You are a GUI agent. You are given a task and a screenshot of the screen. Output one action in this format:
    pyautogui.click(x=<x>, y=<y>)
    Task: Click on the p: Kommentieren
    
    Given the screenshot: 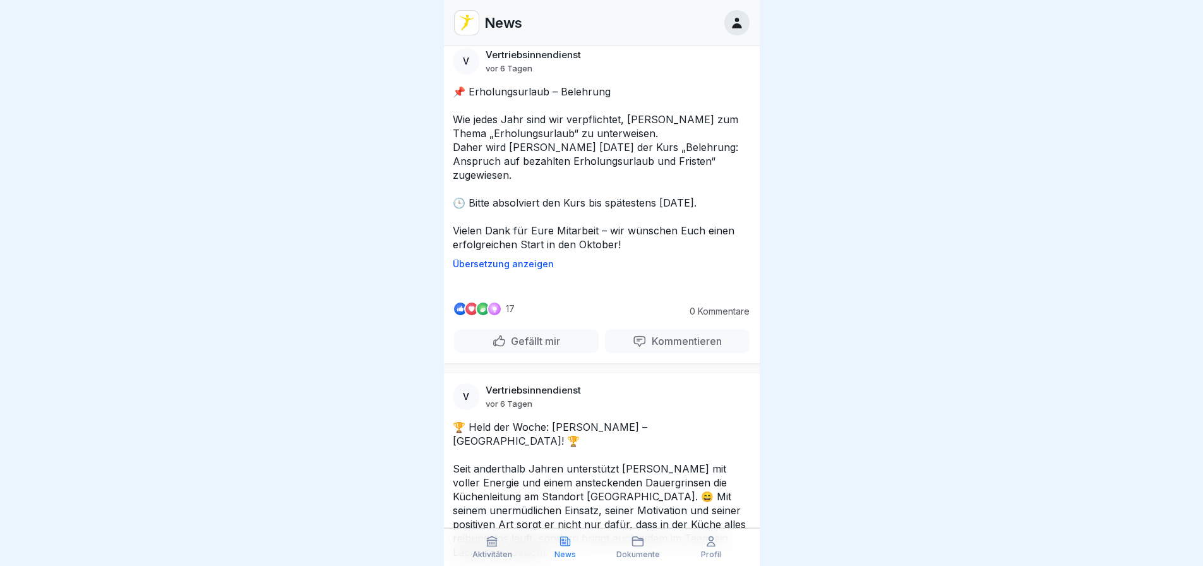 What is the action you would take?
    pyautogui.click(x=684, y=341)
    